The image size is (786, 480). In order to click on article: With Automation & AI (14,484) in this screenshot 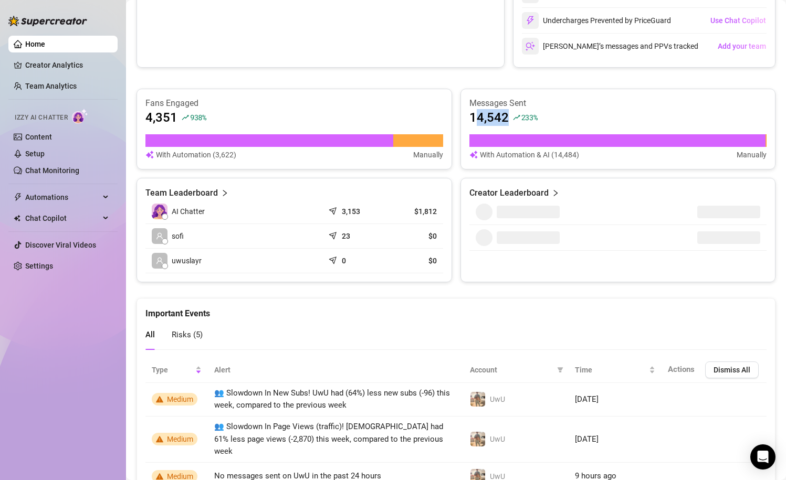, I will do `click(529, 155)`.